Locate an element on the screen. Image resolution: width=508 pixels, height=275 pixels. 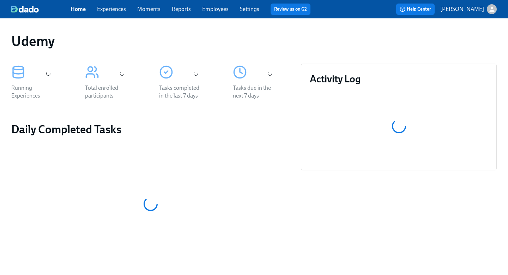
img: dado is located at coordinates (25, 9).